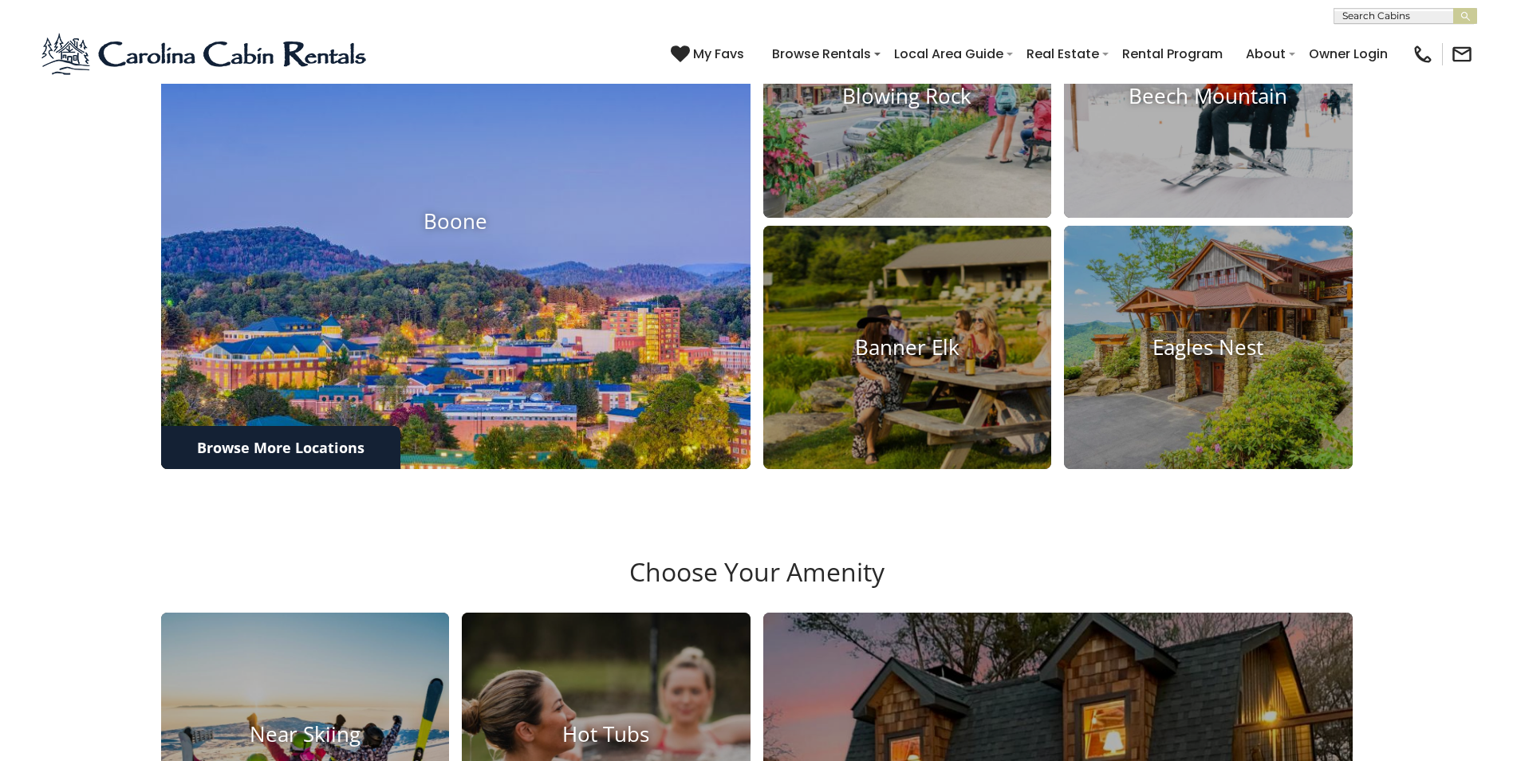  Describe the element at coordinates (719, 53) in the screenshot. I see `span: My Favs` at that location.